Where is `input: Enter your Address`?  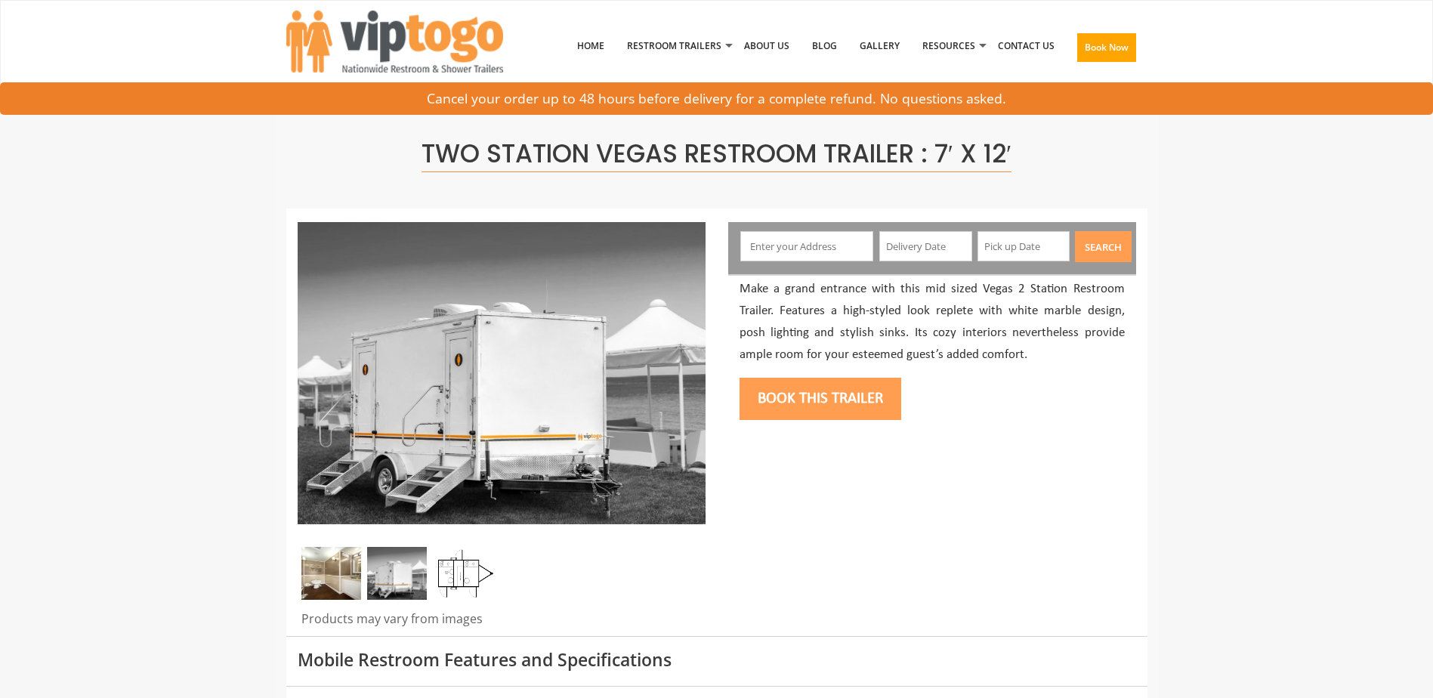
input: Enter your Address is located at coordinates (807, 246).